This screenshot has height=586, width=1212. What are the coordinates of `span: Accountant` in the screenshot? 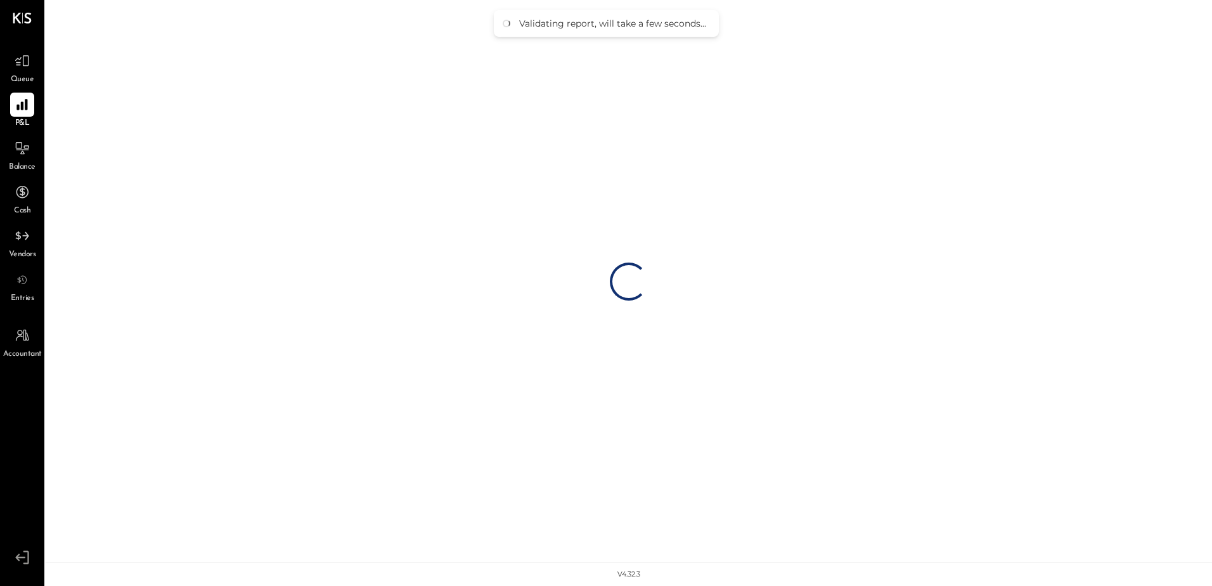 It's located at (22, 354).